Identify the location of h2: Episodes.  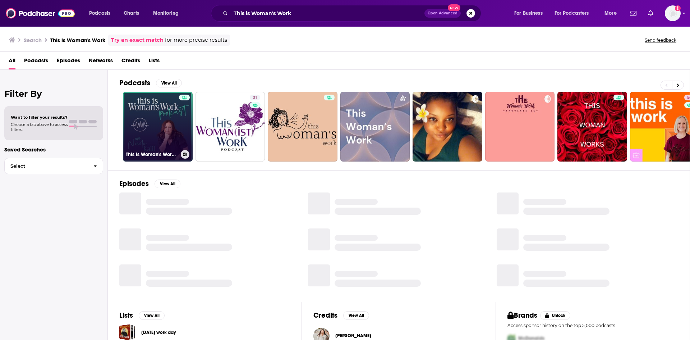
(134, 183).